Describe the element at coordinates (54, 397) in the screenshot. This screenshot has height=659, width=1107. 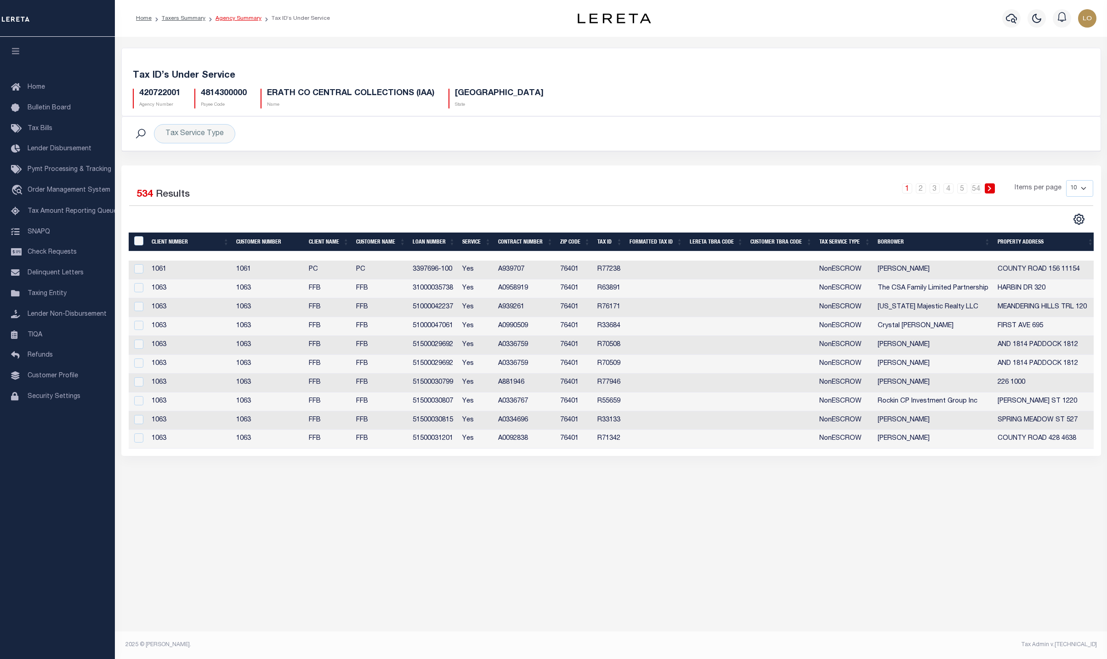
I see `span: Security Settings` at that location.